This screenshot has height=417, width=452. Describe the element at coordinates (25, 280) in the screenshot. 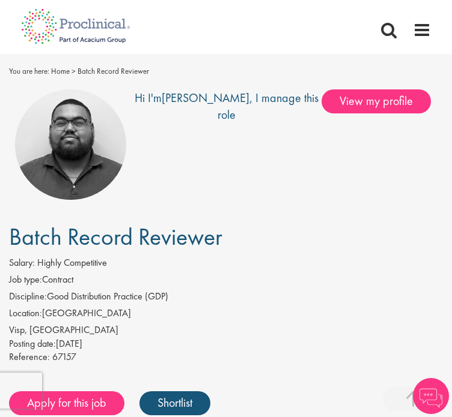

I see `label: Job type:` at that location.